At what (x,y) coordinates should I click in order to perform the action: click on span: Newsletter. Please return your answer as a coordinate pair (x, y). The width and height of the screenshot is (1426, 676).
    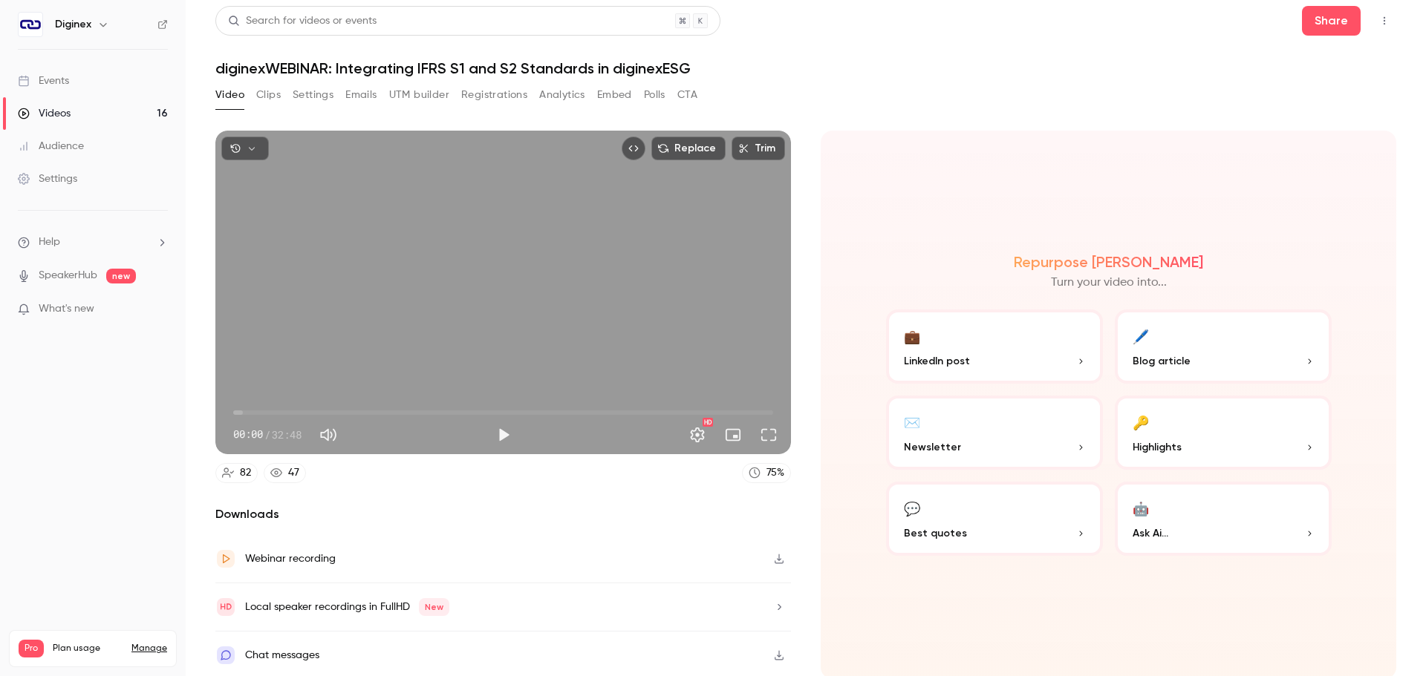
    Looking at the image, I should click on (932, 447).